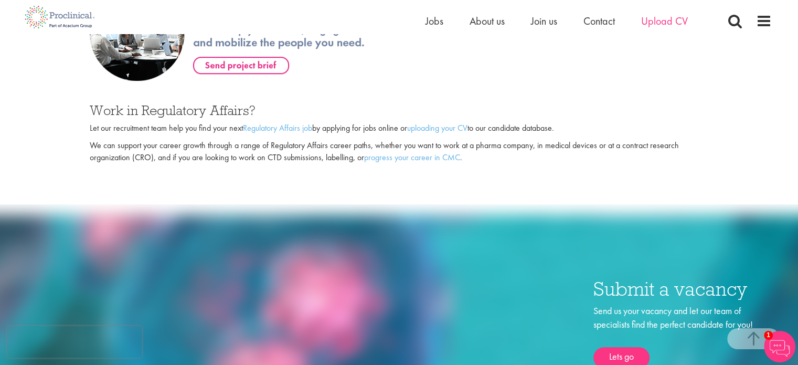 This screenshot has width=798, height=365. What do you see at coordinates (600, 21) in the screenshot?
I see `span: Contact` at bounding box center [600, 21].